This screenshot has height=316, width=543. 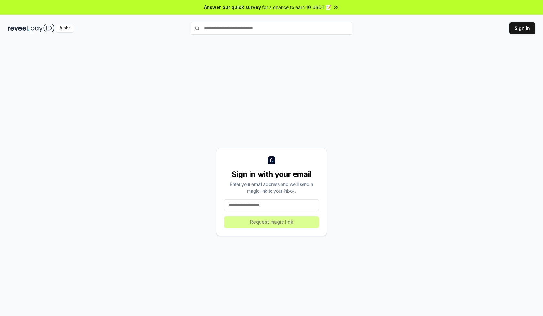 I want to click on div: Sign in with your email, so click(x=271, y=174).